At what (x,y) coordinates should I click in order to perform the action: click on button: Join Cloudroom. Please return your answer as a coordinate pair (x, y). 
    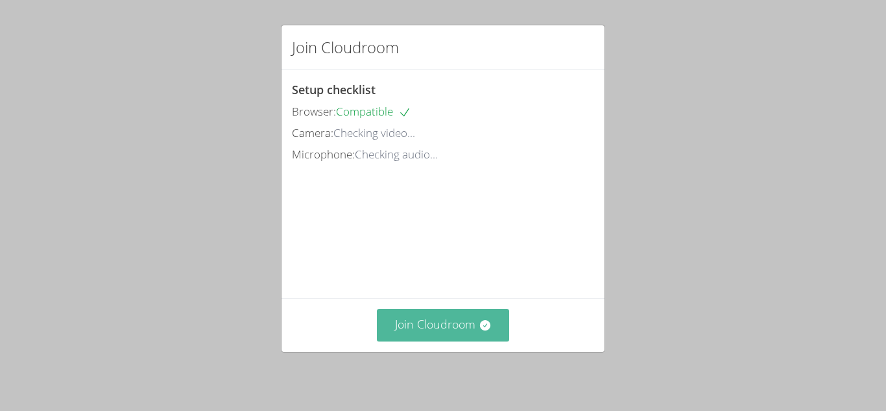
    Looking at the image, I should click on (443, 324).